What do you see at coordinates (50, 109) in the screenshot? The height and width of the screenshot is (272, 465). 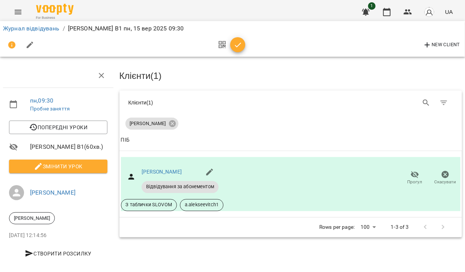 I see `a: Пробне заняття` at bounding box center [50, 109].